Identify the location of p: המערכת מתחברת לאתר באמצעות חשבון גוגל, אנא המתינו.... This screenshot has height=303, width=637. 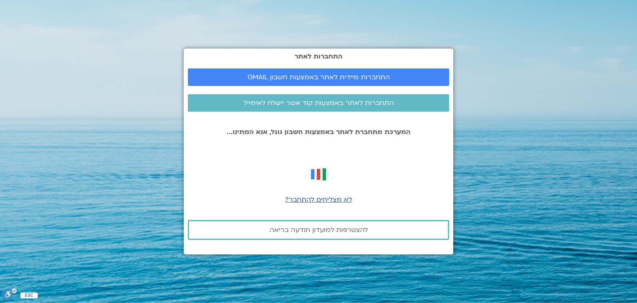
(319, 132).